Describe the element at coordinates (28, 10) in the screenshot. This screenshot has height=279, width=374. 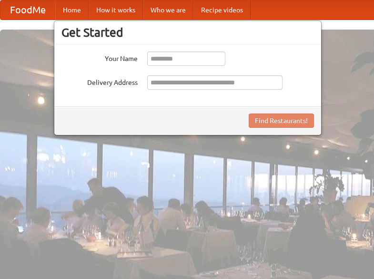
I see `a: FoodMe` at that location.